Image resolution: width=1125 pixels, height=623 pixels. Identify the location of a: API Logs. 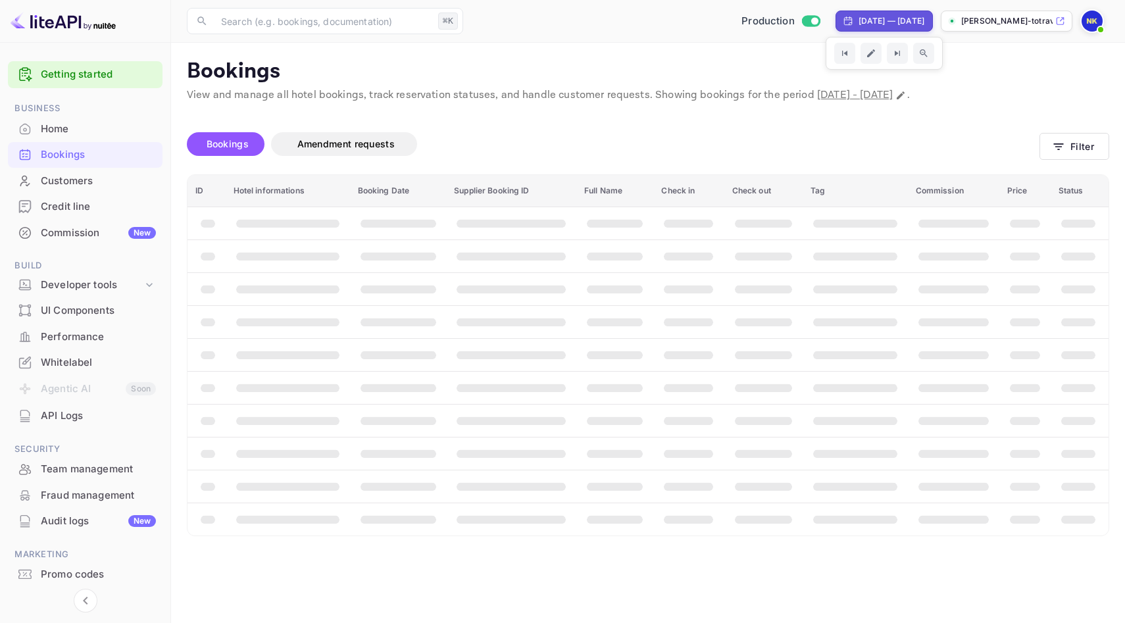
(85, 415).